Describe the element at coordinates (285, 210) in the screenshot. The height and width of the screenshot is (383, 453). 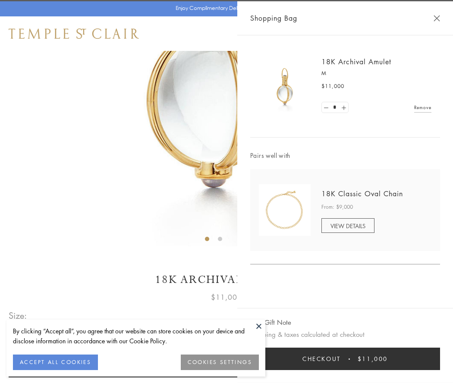
I see `img: N88865-OV18` at that location.